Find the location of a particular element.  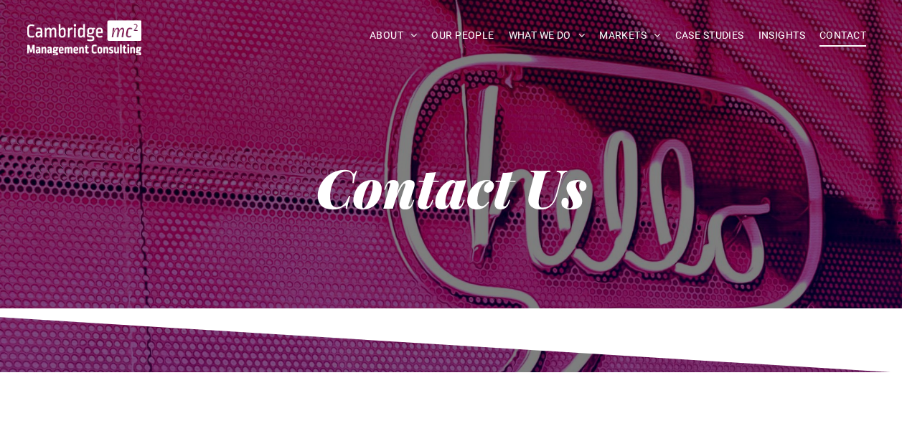

img: Go to Homepage is located at coordinates (85, 37).